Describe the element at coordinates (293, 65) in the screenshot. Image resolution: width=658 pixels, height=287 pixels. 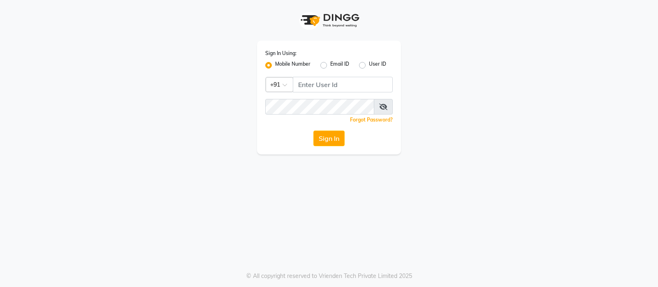
I see `label: Mobile Number` at that location.